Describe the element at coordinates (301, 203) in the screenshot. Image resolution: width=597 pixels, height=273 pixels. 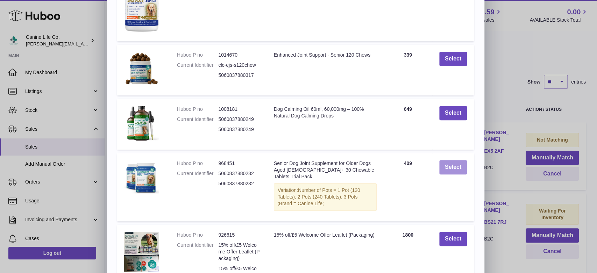
I see `span: Brand = Canine Life;` at that location.